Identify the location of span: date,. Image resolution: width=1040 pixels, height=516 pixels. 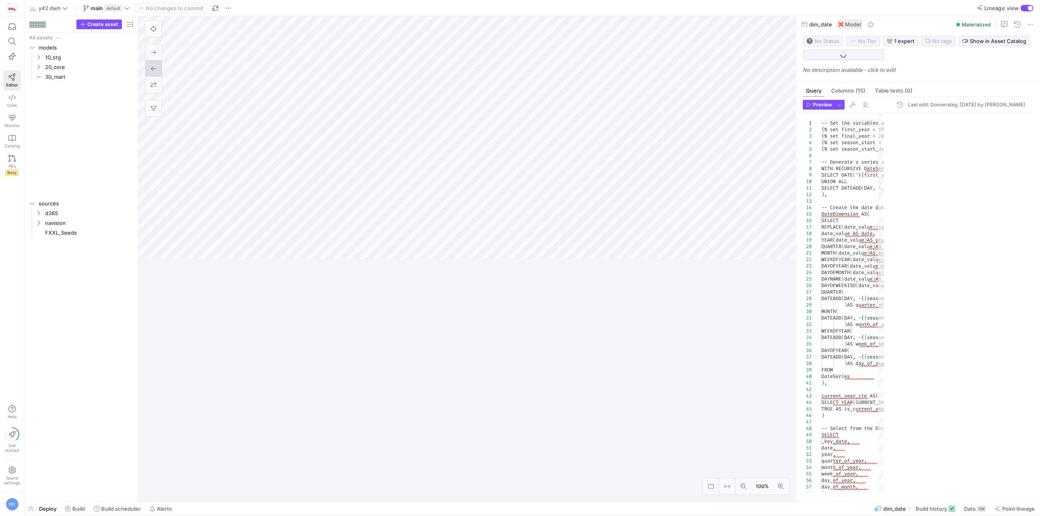
(828, 448).